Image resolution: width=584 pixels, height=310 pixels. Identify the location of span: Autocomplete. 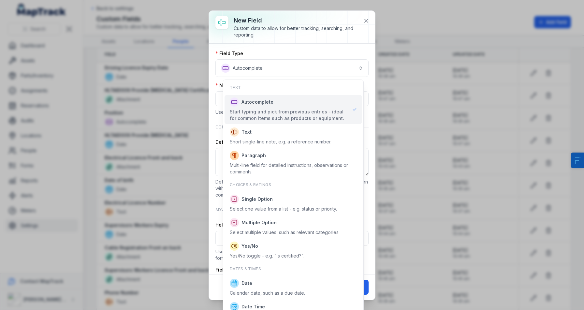
(257, 102).